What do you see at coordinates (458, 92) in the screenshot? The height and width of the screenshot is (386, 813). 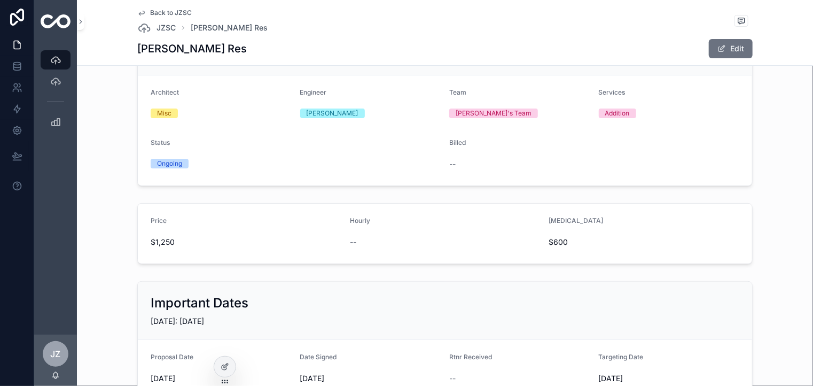 I see `span: Team` at bounding box center [458, 92].